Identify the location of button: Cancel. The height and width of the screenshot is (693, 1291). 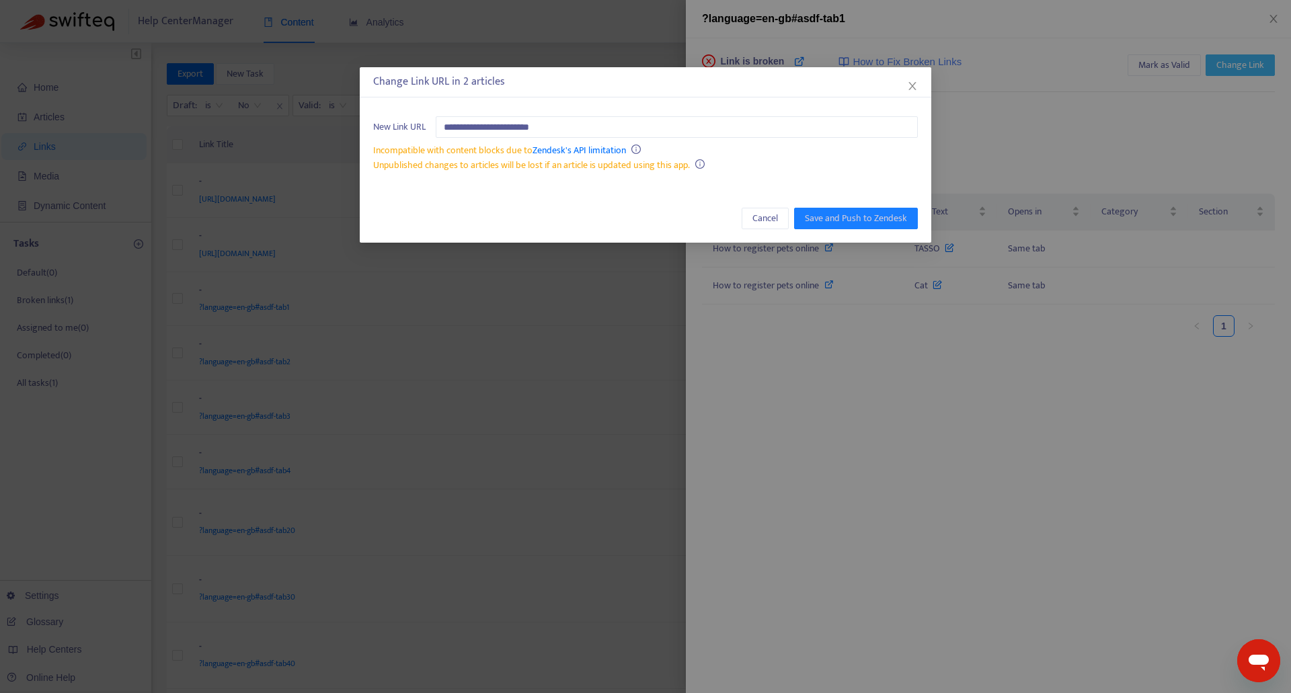
(765, 218).